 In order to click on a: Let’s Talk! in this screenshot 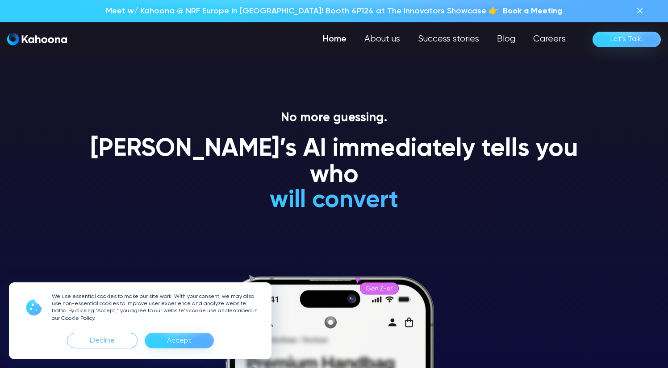, I will do `click(626, 39)`.